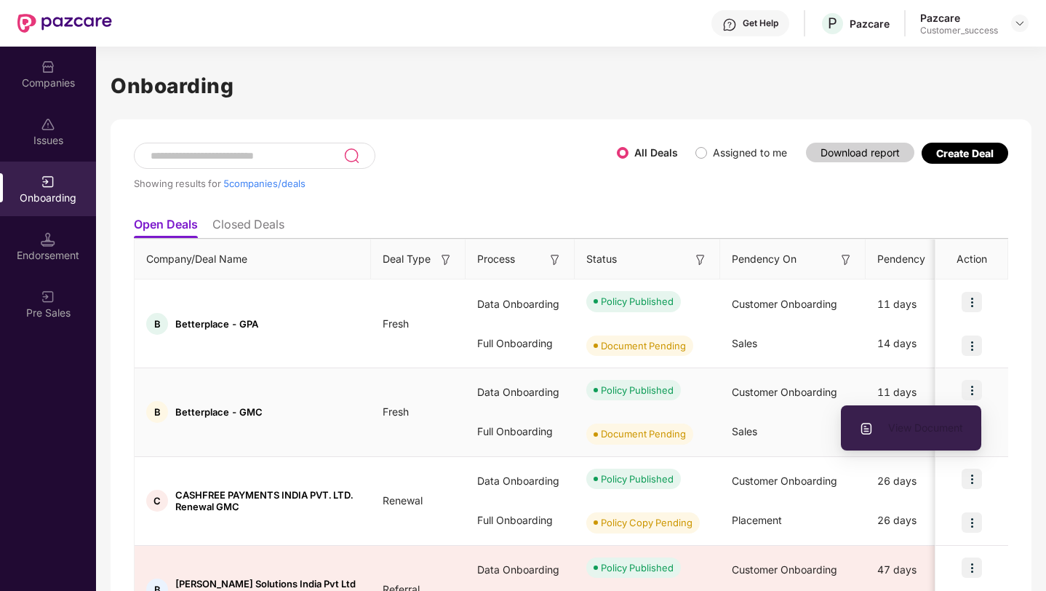  What do you see at coordinates (760, 23) in the screenshot?
I see `div: Get Help` at bounding box center [760, 23].